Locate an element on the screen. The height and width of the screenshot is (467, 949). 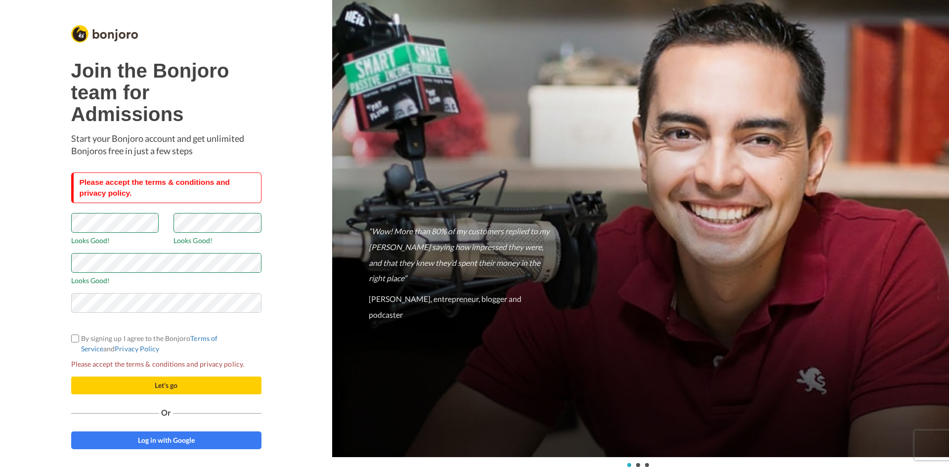
p: Start your Bonjoro account and get unlimited Bonjoros free in just a few steps is located at coordinates (166, 145).